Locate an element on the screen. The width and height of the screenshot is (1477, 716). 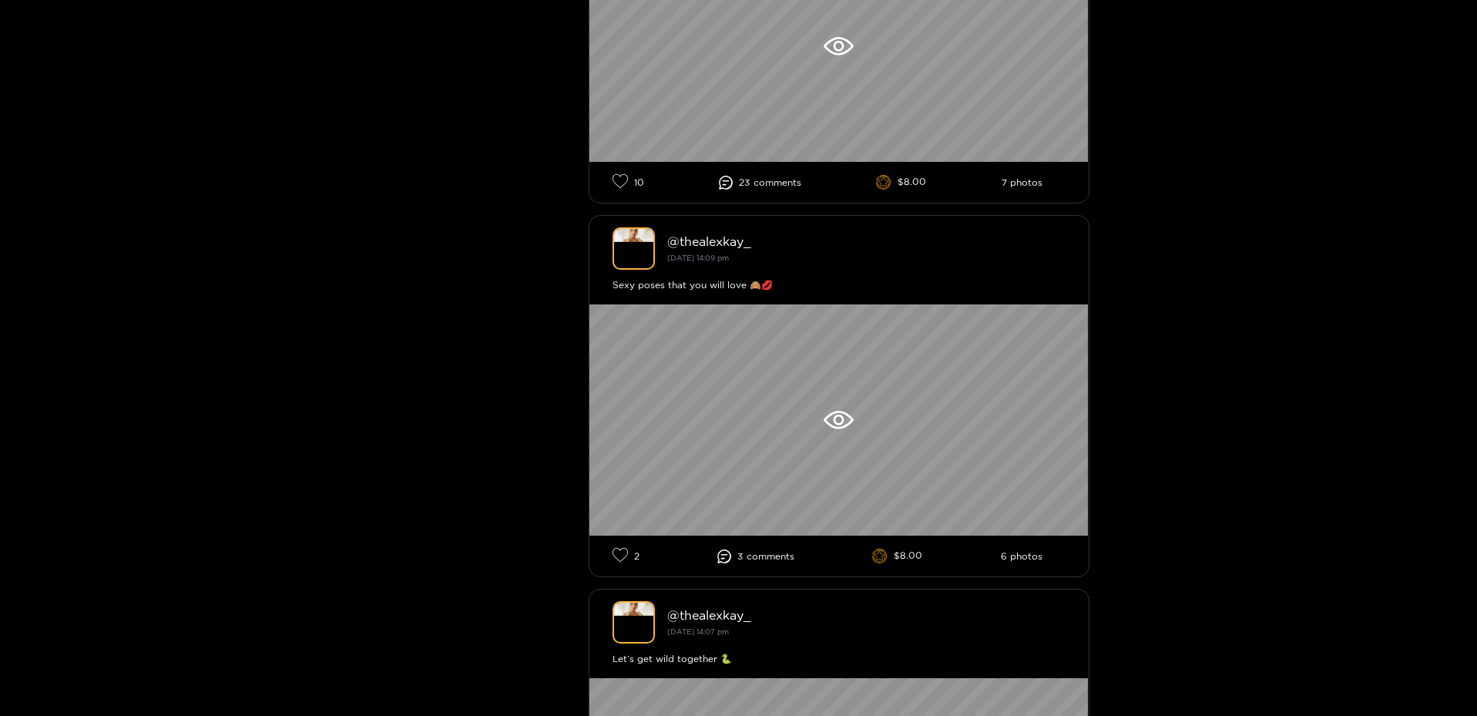
li: 3 is located at coordinates (756, 556).